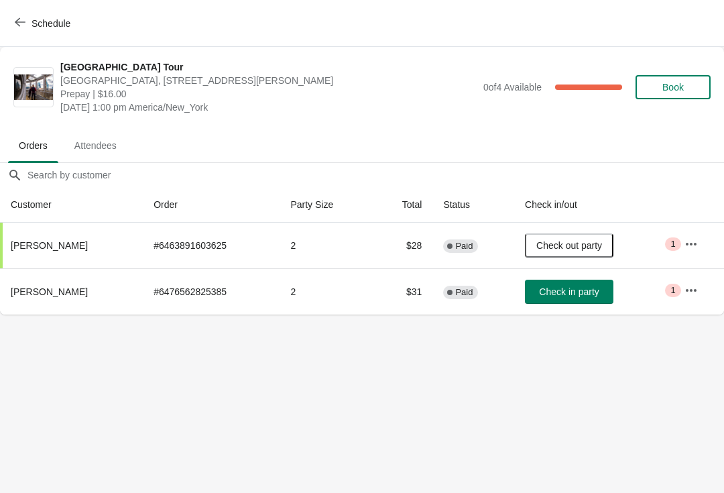  What do you see at coordinates (673, 87) in the screenshot?
I see `span: Book` at bounding box center [673, 87].